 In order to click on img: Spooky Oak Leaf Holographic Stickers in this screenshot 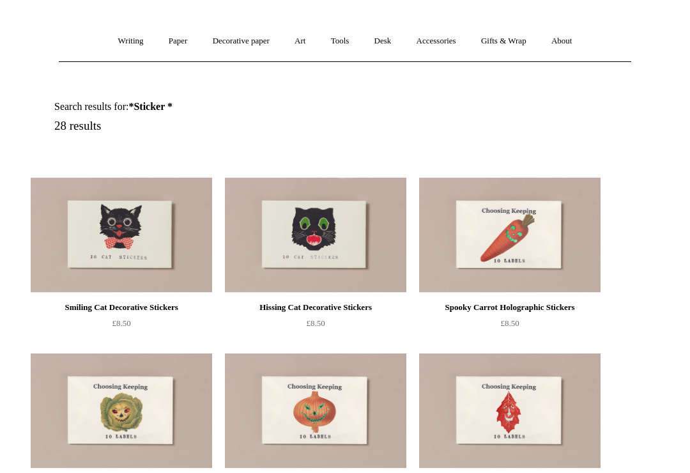, I will do `click(510, 411)`.